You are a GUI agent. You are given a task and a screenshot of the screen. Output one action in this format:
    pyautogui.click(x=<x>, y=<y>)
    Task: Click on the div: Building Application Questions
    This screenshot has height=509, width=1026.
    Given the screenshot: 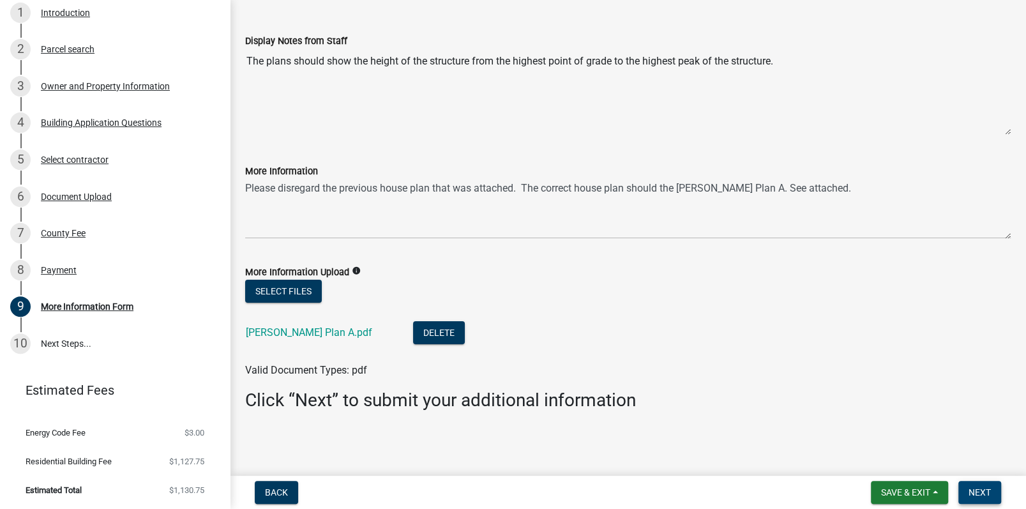 What is the action you would take?
    pyautogui.click(x=101, y=123)
    